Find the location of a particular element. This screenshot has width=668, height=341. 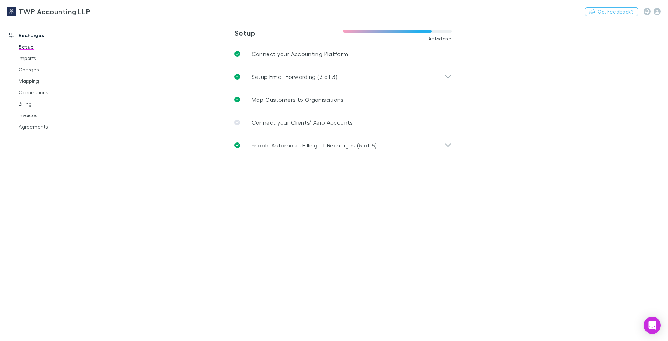

a: Charges is located at coordinates (54, 70).